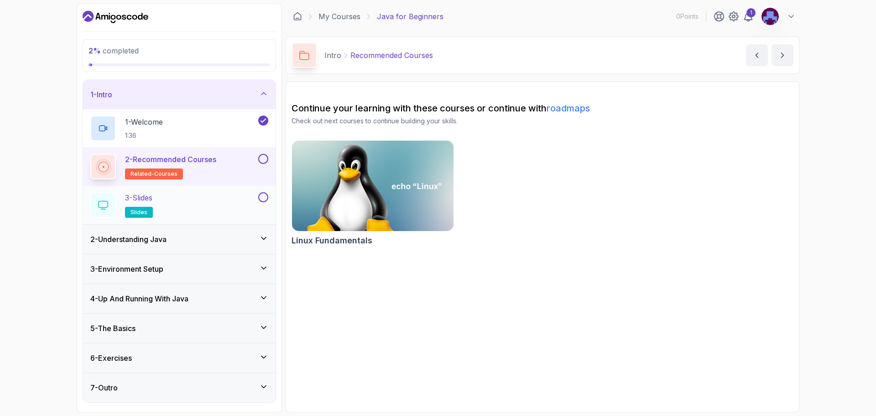  What do you see at coordinates (179, 167) in the screenshot?
I see `button: 2-Recommended Coursesrelated-courses` at bounding box center [179, 167].